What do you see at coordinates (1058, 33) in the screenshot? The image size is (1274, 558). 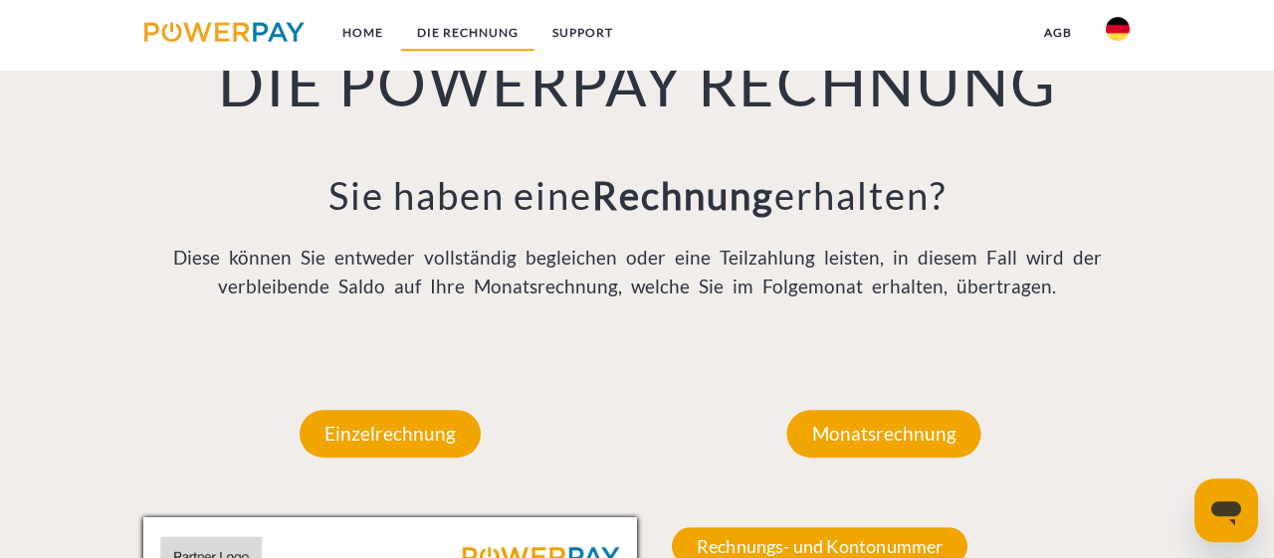 I see `a: agb` at bounding box center [1058, 33].